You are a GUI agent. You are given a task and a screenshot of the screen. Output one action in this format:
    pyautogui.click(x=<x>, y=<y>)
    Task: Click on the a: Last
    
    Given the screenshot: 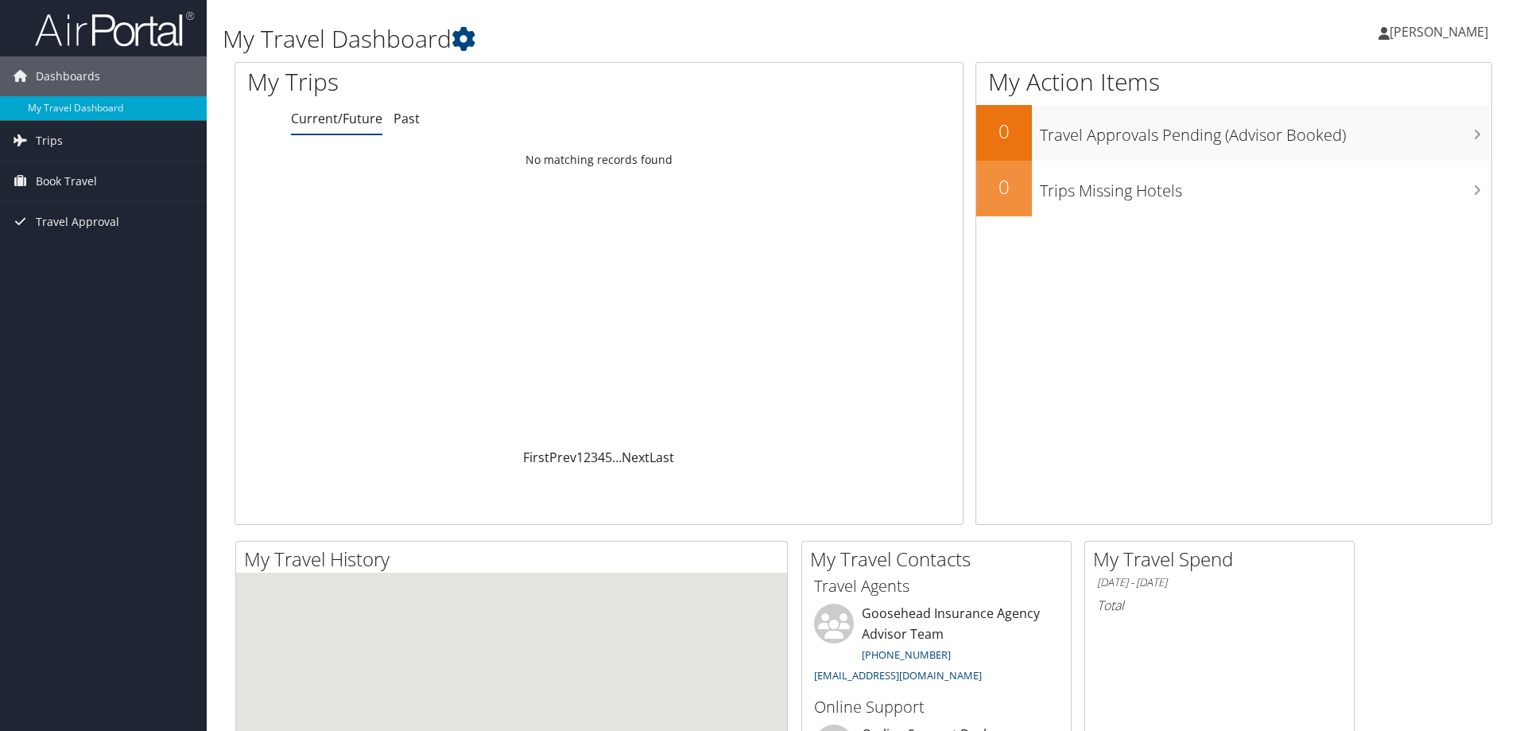 What is the action you would take?
    pyautogui.click(x=662, y=457)
    